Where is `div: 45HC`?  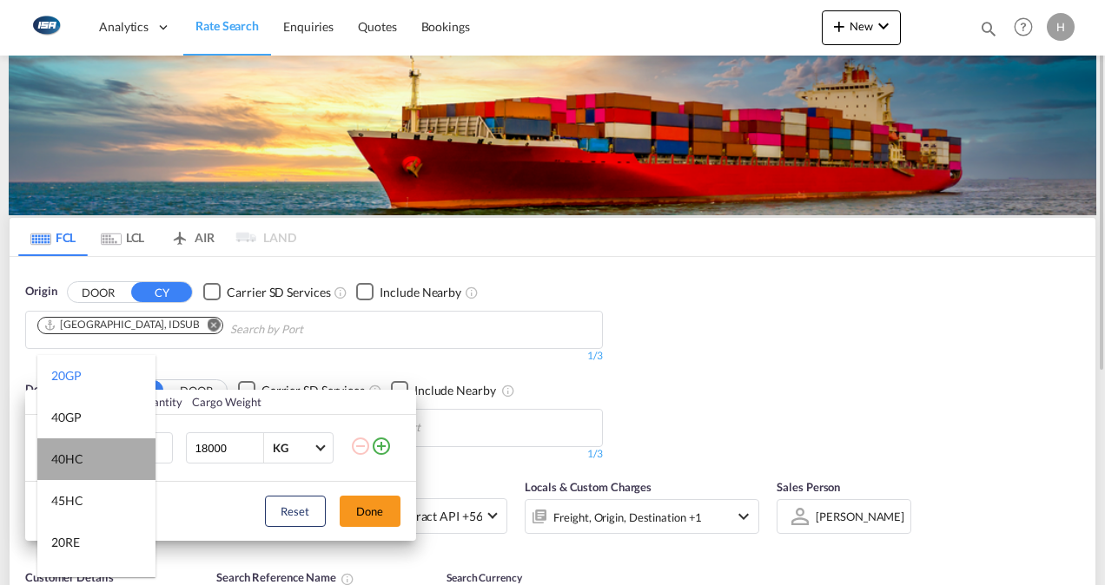 div: 45HC is located at coordinates (67, 501).